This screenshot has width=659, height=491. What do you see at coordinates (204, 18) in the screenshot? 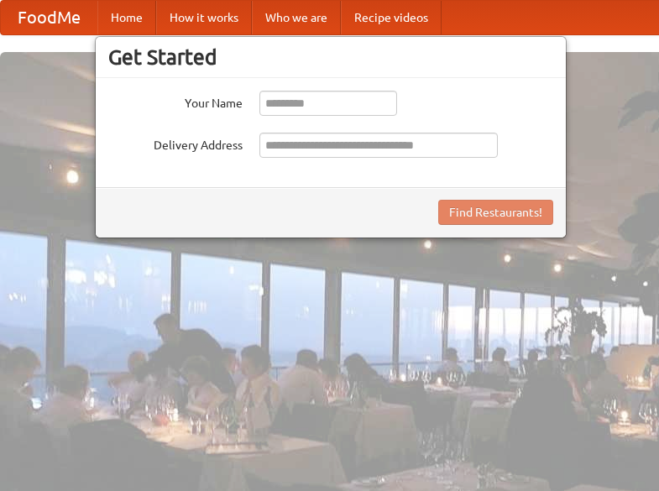
I see `a: How it works` at bounding box center [204, 18].